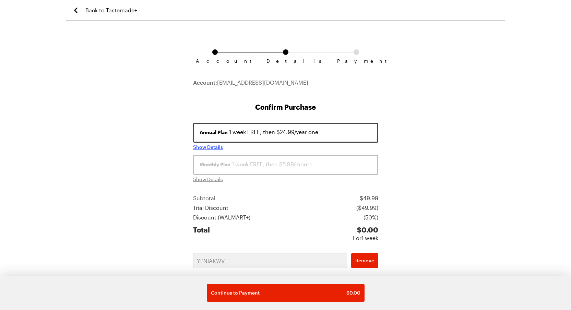  What do you see at coordinates (201, 234) in the screenshot?
I see `div: Total` at bounding box center [201, 234].